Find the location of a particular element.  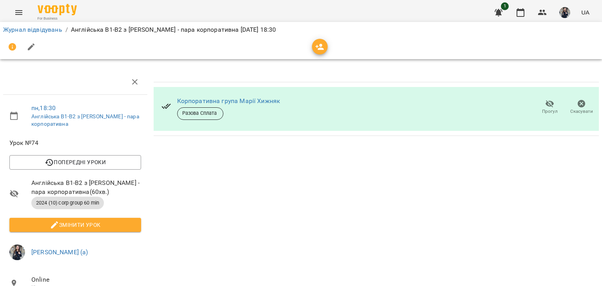

span: Скасувати is located at coordinates (582, 111).